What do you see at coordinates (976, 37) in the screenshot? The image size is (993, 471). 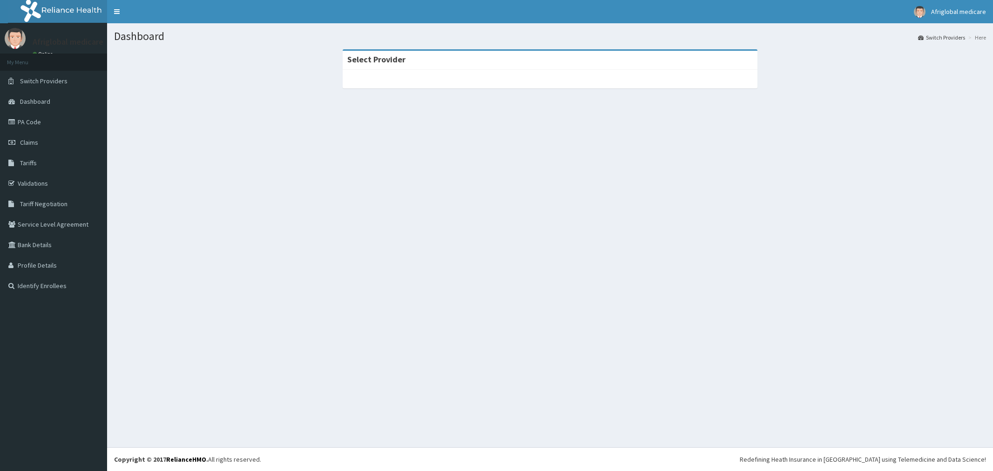 I see `li: Here` at bounding box center [976, 37].